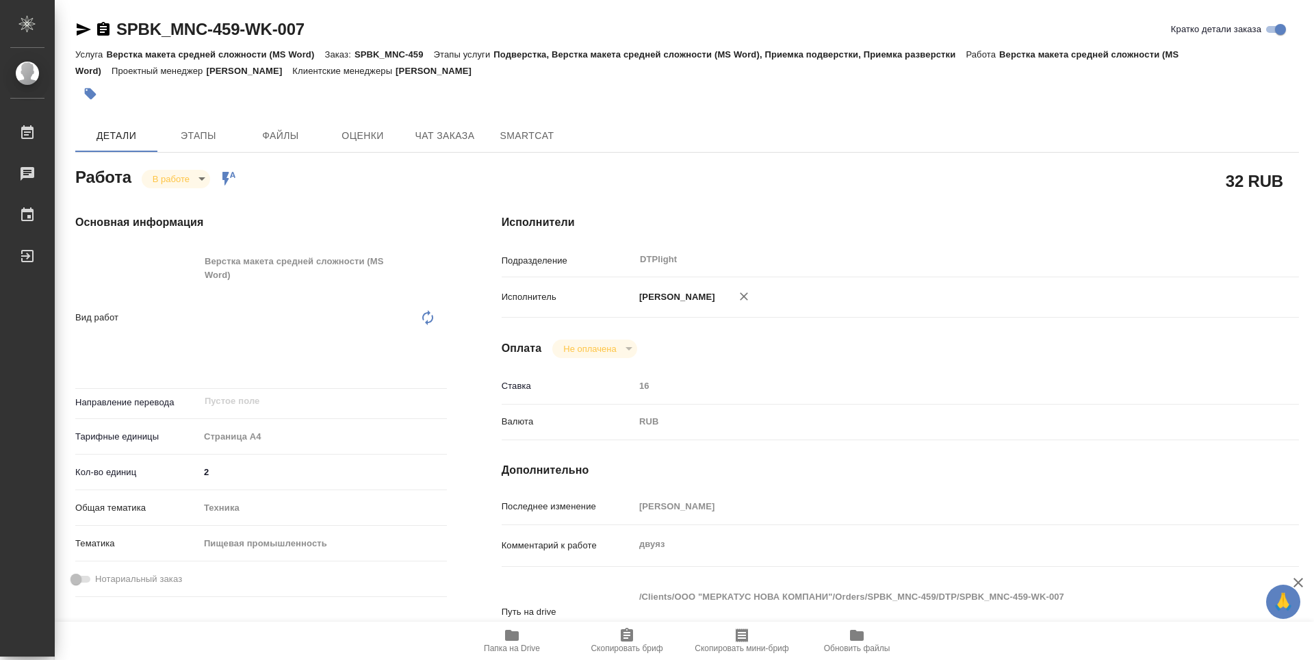  I want to click on a: SPBK_MNC-459-WK-007, so click(210, 29).